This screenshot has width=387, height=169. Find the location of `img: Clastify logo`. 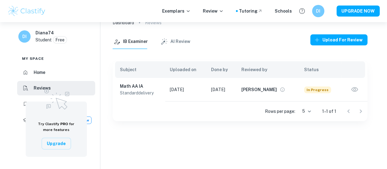

img: Clastify logo is located at coordinates (27, 11).